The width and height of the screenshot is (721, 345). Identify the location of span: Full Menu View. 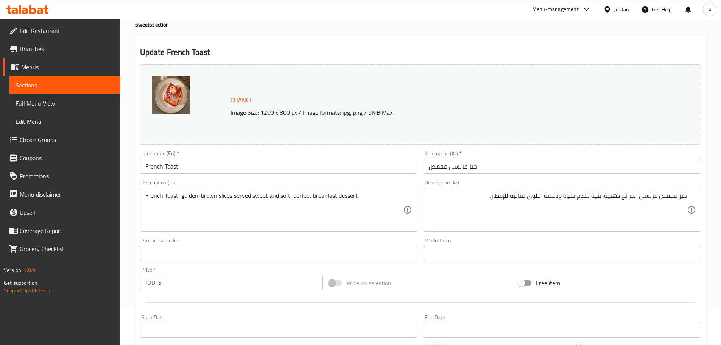
(65, 103).